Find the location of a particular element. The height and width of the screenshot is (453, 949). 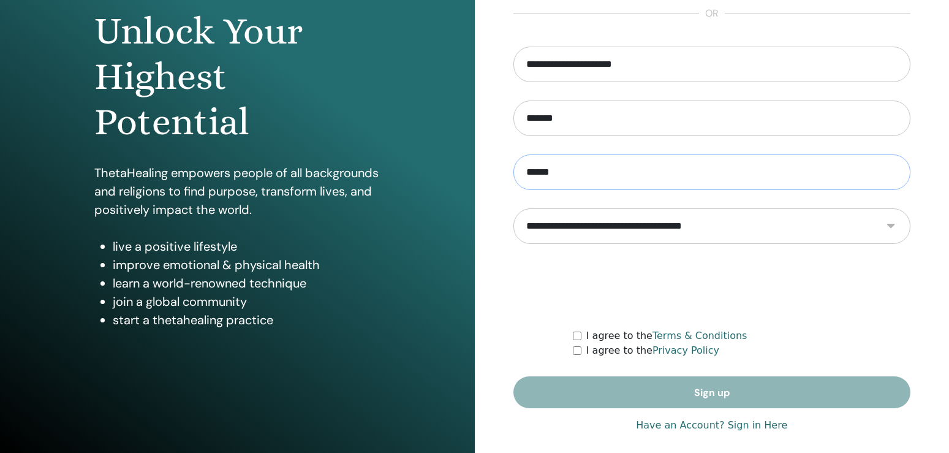

p: ThetaHealing empowers people of all backgrounds and religions to find purpose, transform lives, a... is located at coordinates (237, 191).